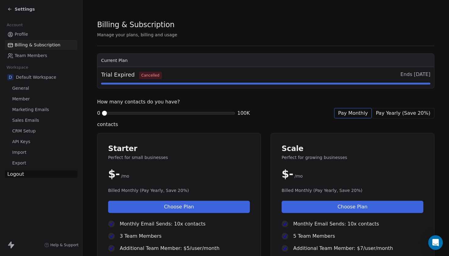  What do you see at coordinates (353, 158) in the screenshot?
I see `span: Perfect for growing businesses` at bounding box center [353, 158].